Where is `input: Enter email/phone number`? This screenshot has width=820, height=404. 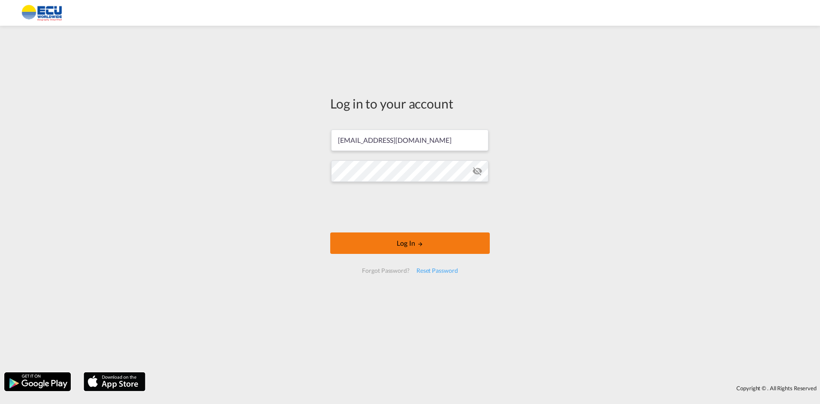 input: Enter email/phone number is located at coordinates (409, 140).